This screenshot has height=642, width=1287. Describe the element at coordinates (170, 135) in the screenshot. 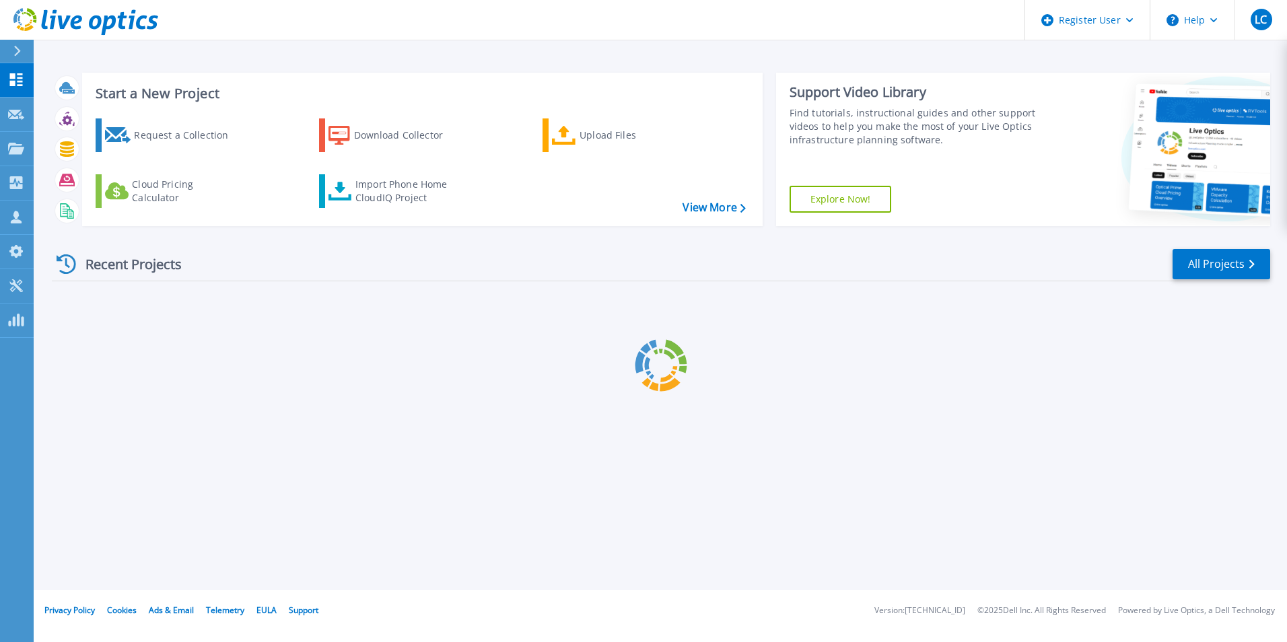

I see `a: Request a Collection` at that location.